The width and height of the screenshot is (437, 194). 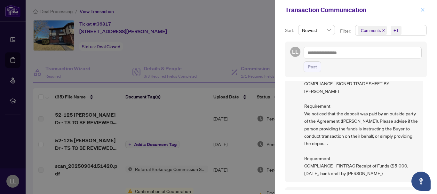 I want to click on div: Transaction Communication, so click(x=351, y=10).